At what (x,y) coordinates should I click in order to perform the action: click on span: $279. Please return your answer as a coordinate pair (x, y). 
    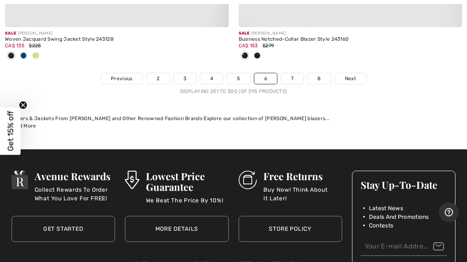
    Looking at the image, I should click on (268, 46).